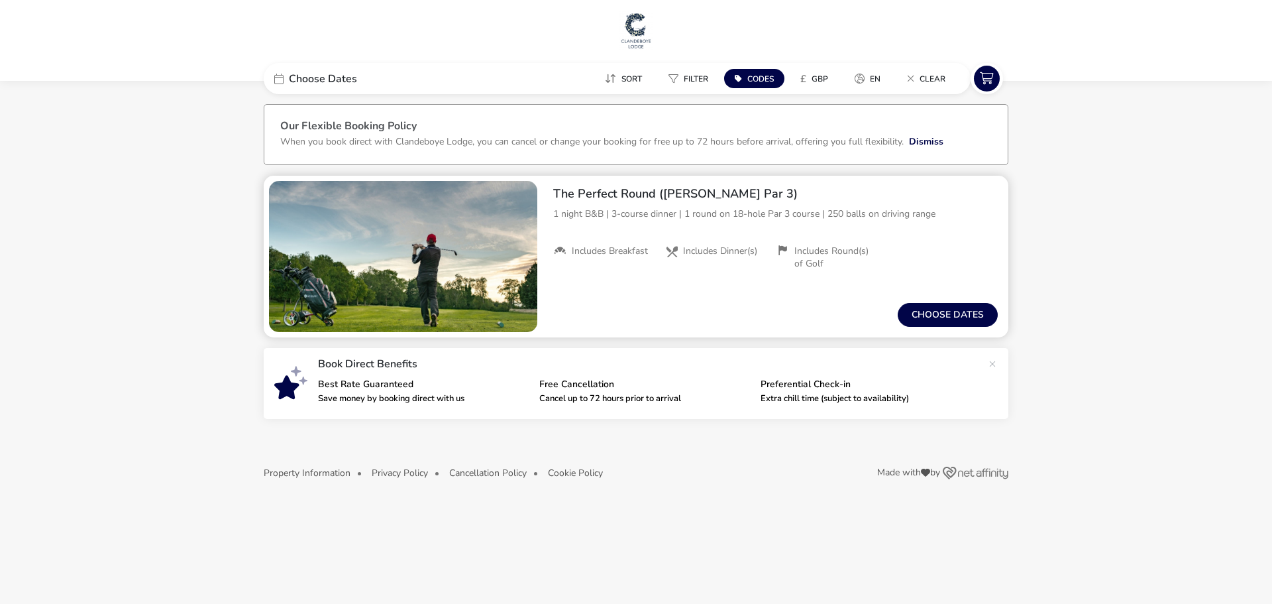 The image size is (1272, 604). I want to click on naf-pibe-menu-bar-item: Filter, so click(691, 78).